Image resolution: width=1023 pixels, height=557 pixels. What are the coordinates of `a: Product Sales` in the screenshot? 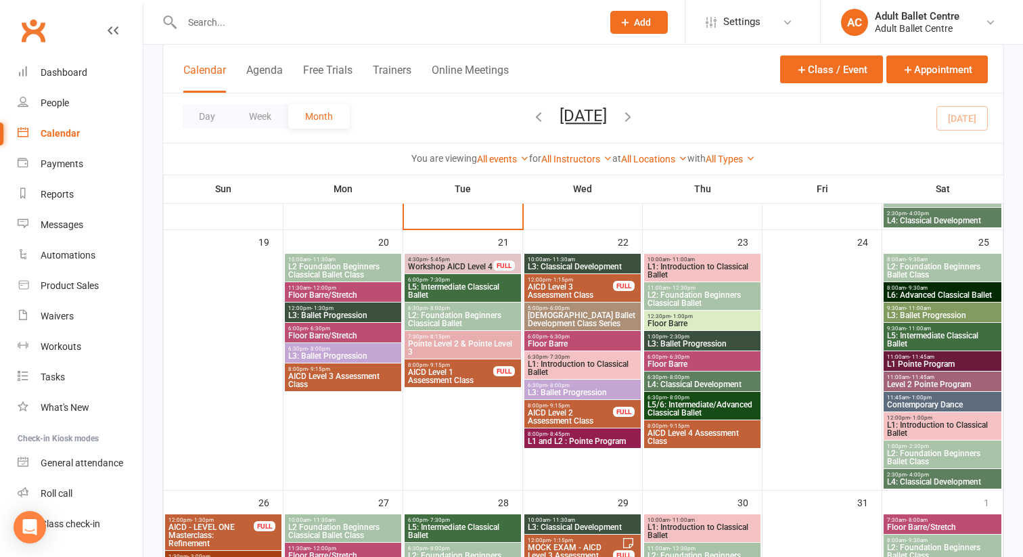 It's located at (80, 286).